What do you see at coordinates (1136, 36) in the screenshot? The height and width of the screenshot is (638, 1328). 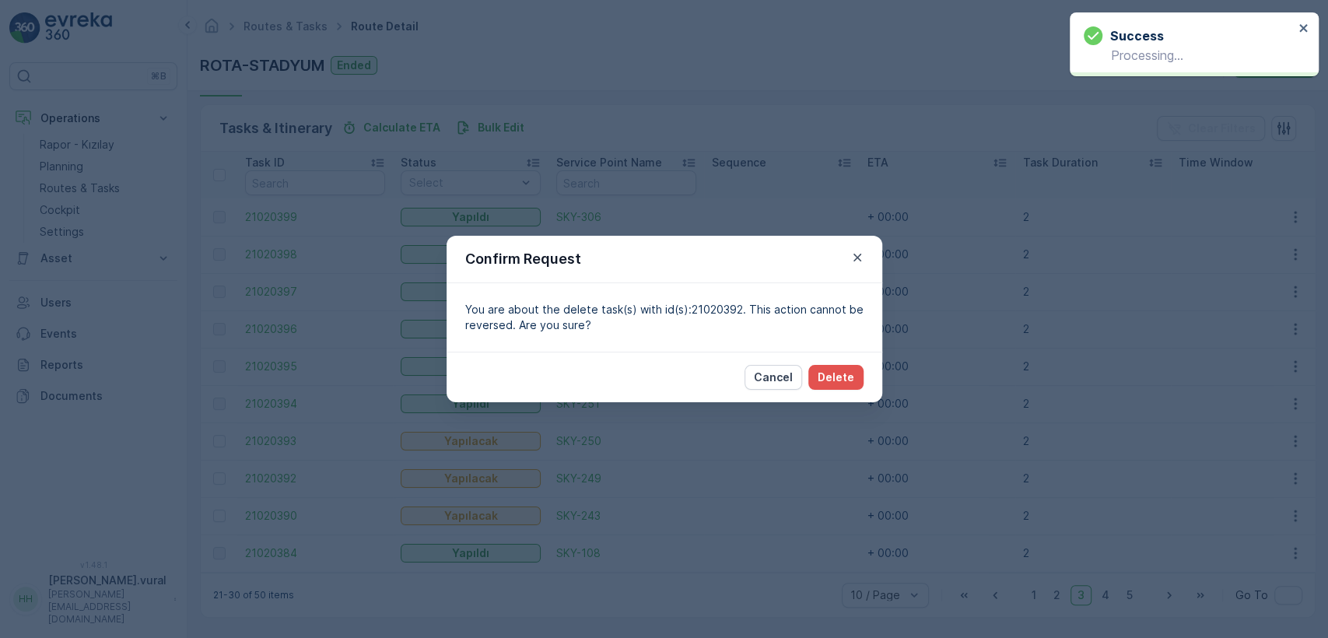 I see `h3: Success` at bounding box center [1136, 36].